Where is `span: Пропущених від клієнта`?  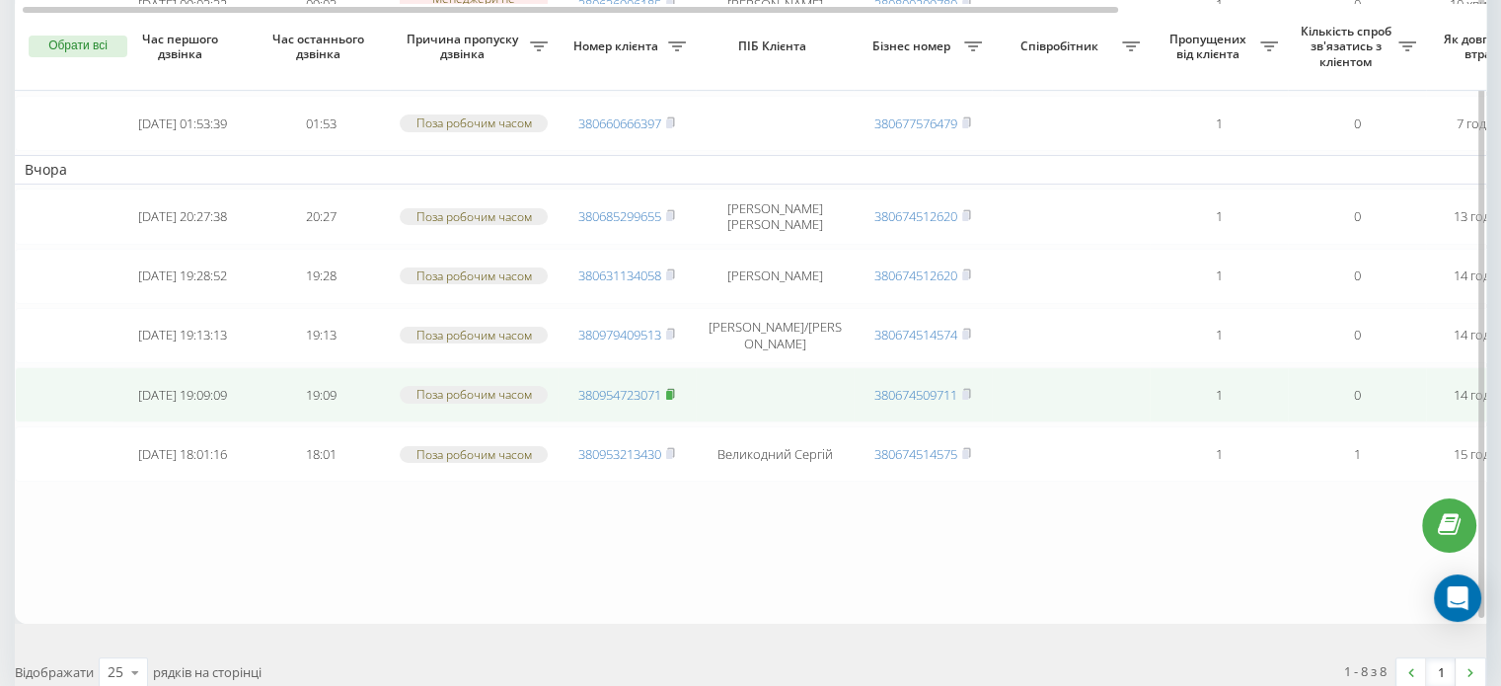 span: Пропущених від клієнта is located at coordinates (1210, 46).